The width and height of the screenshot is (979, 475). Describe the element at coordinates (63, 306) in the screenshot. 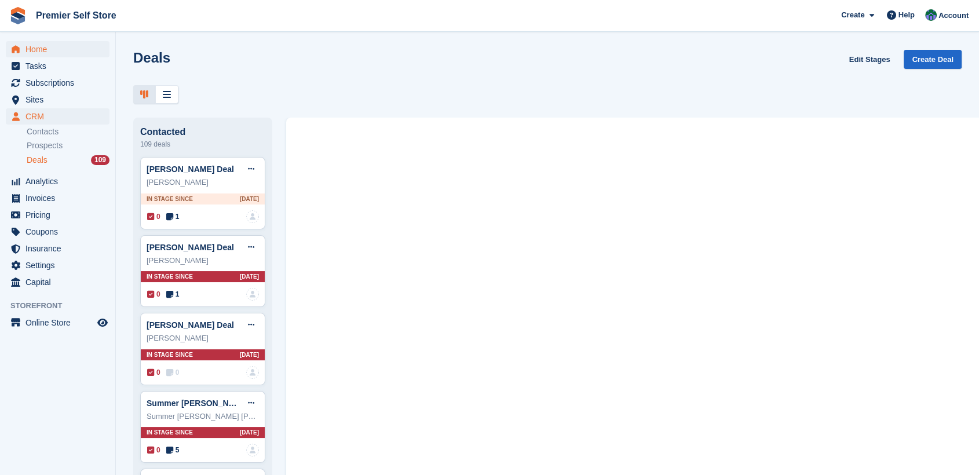

I see `span: Storefront` at that location.